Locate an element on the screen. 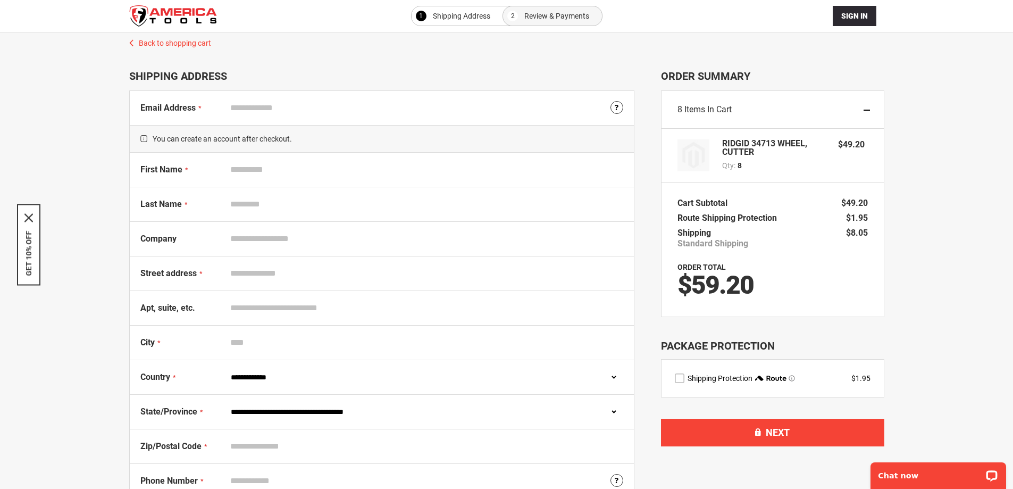 This screenshot has height=489, width=1013. strong: Order Total is located at coordinates (702, 267).